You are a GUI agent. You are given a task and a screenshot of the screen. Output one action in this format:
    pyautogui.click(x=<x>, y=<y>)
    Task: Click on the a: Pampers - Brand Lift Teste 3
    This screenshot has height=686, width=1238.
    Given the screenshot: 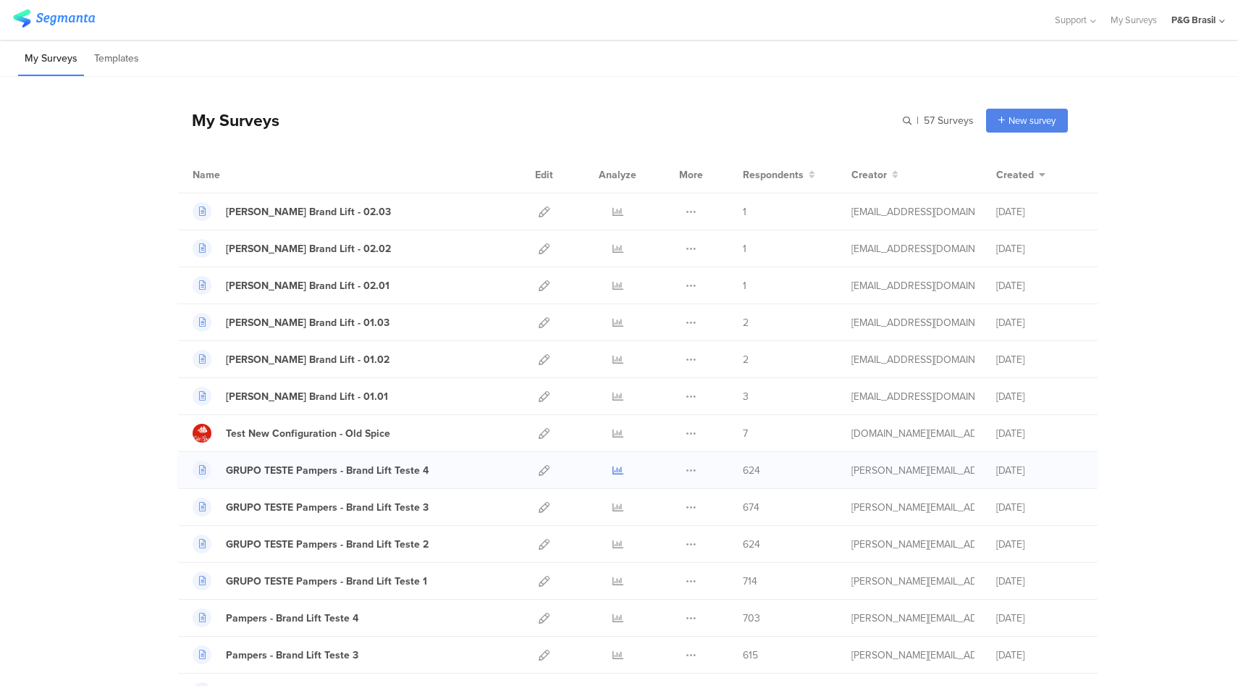 What is the action you would take?
    pyautogui.click(x=275, y=654)
    